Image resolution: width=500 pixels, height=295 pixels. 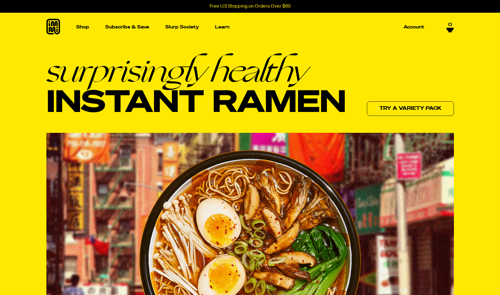 What do you see at coordinates (250, 27) in the screenshot?
I see `nav: Main navigation` at bounding box center [250, 27].